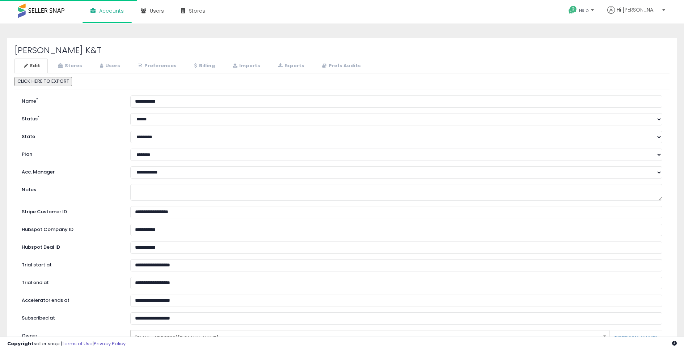 This screenshot has width=684, height=351. What do you see at coordinates (71, 317) in the screenshot?
I see `label: Subscribed at` at bounding box center [71, 317].